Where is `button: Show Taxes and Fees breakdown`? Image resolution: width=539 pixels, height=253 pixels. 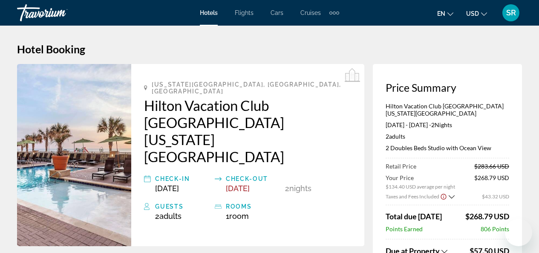 button: Show Taxes and Fees breakdown is located at coordinates (420, 196).